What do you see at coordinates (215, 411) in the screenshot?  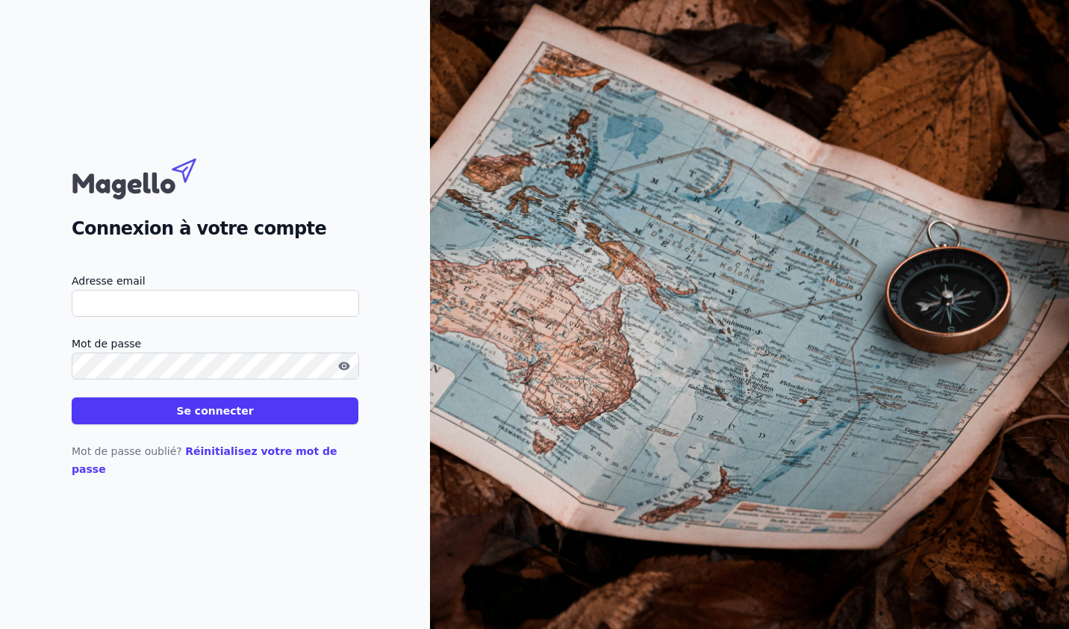 I see `button: Se connecter` at bounding box center [215, 411].